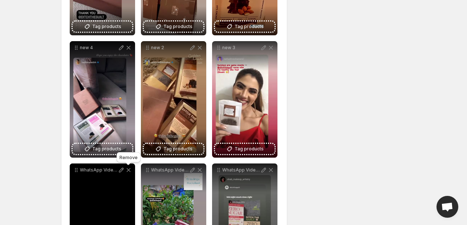  Describe the element at coordinates (99, 48) in the screenshot. I see `p: new 4` at that location.